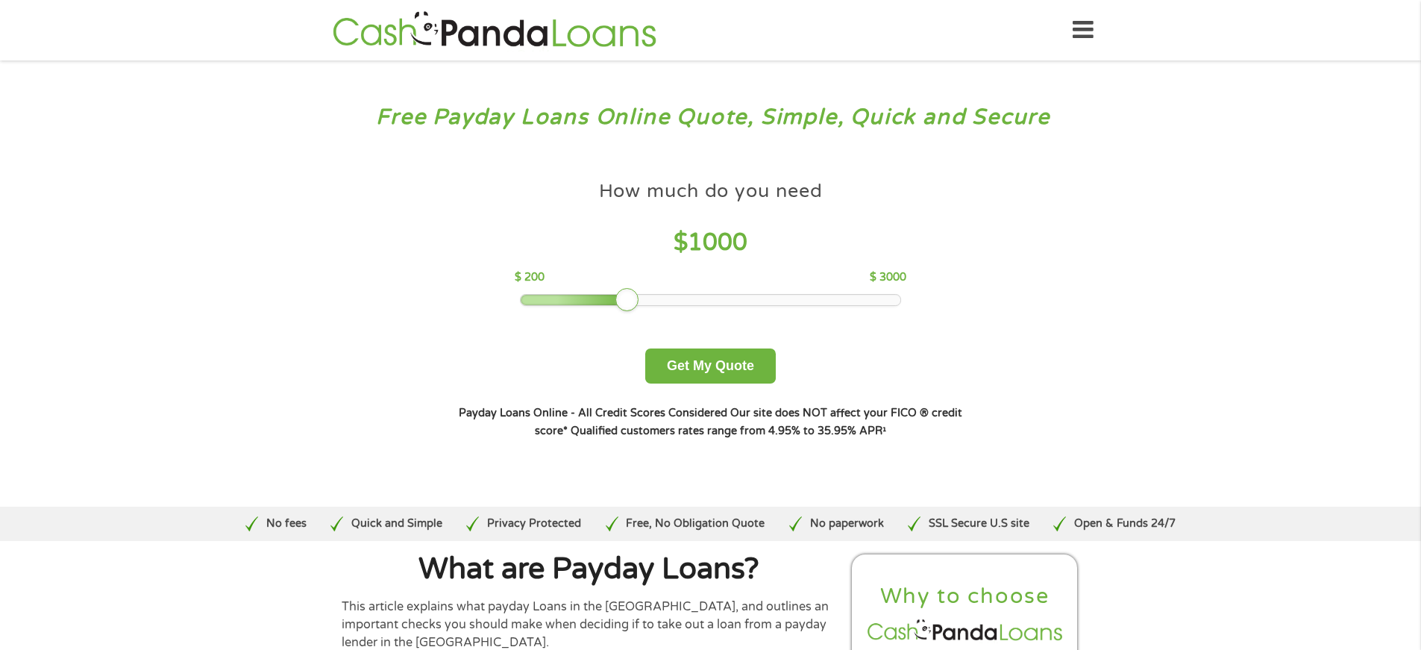  Describe the element at coordinates (718, 242) in the screenshot. I see `span: 1000` at that location.